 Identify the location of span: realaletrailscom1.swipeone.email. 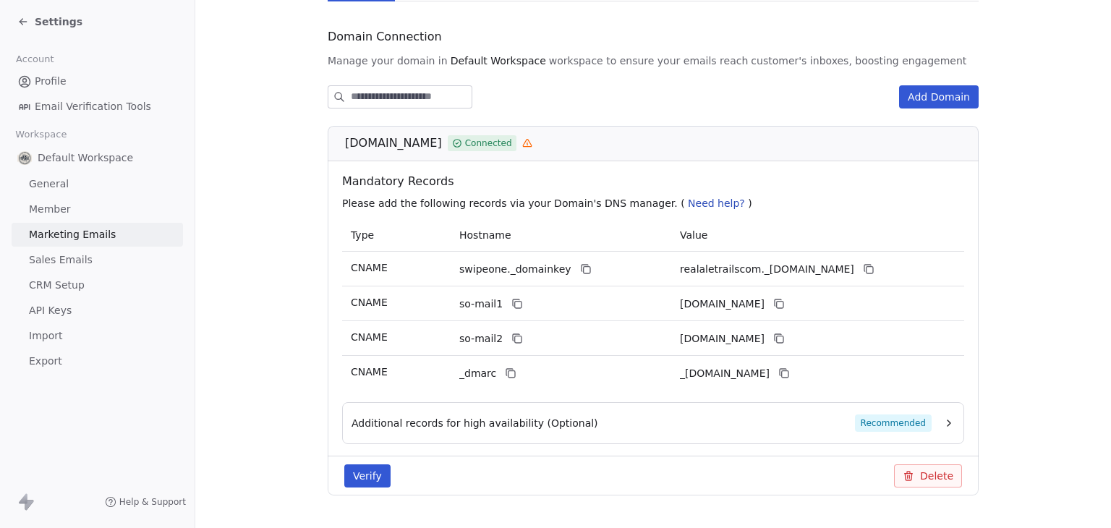
(722, 304).